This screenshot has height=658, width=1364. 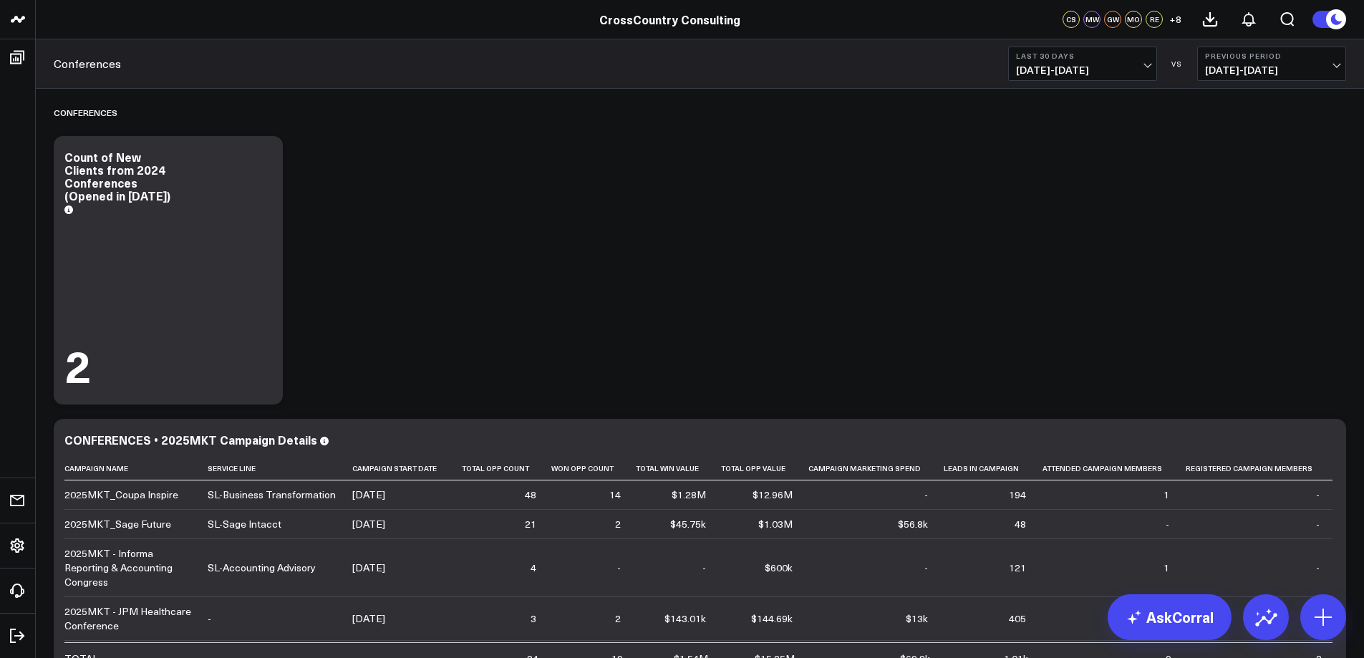 I want to click on th: Total Opp Count, so click(x=504, y=468).